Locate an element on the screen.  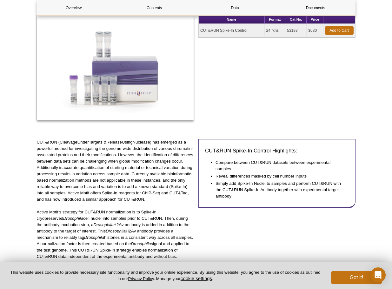
td: $630 is located at coordinates (315, 30).